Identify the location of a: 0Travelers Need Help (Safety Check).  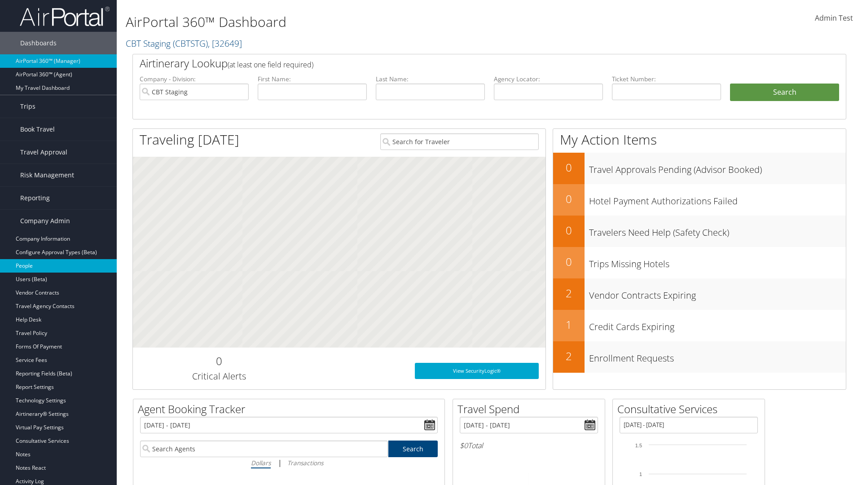
(699, 231).